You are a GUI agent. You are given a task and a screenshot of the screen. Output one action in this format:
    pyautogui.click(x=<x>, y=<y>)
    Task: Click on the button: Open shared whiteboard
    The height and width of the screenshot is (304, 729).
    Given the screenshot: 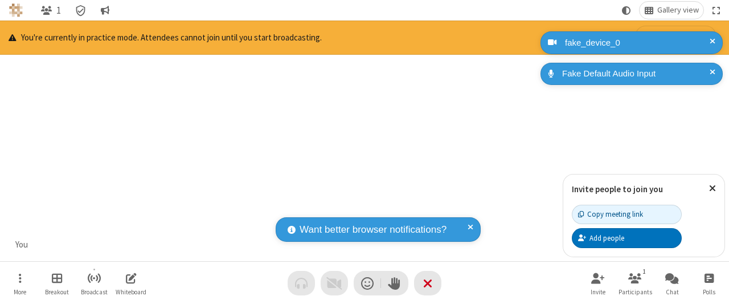 What is the action you would take?
    pyautogui.click(x=131, y=283)
    